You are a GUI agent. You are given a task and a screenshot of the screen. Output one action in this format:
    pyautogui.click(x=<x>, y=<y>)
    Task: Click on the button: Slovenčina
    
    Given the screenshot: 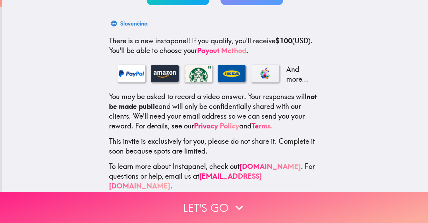 What is the action you would take?
    pyautogui.click(x=130, y=23)
    